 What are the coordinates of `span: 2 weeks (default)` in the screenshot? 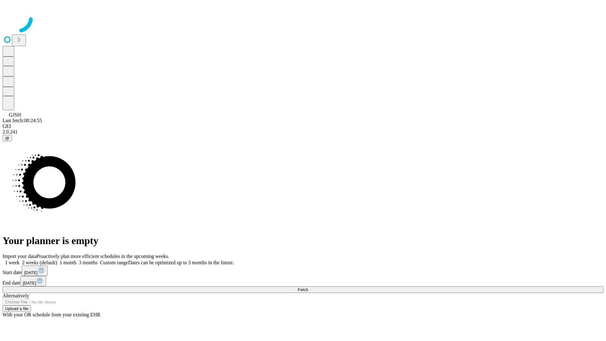 It's located at (39, 262).